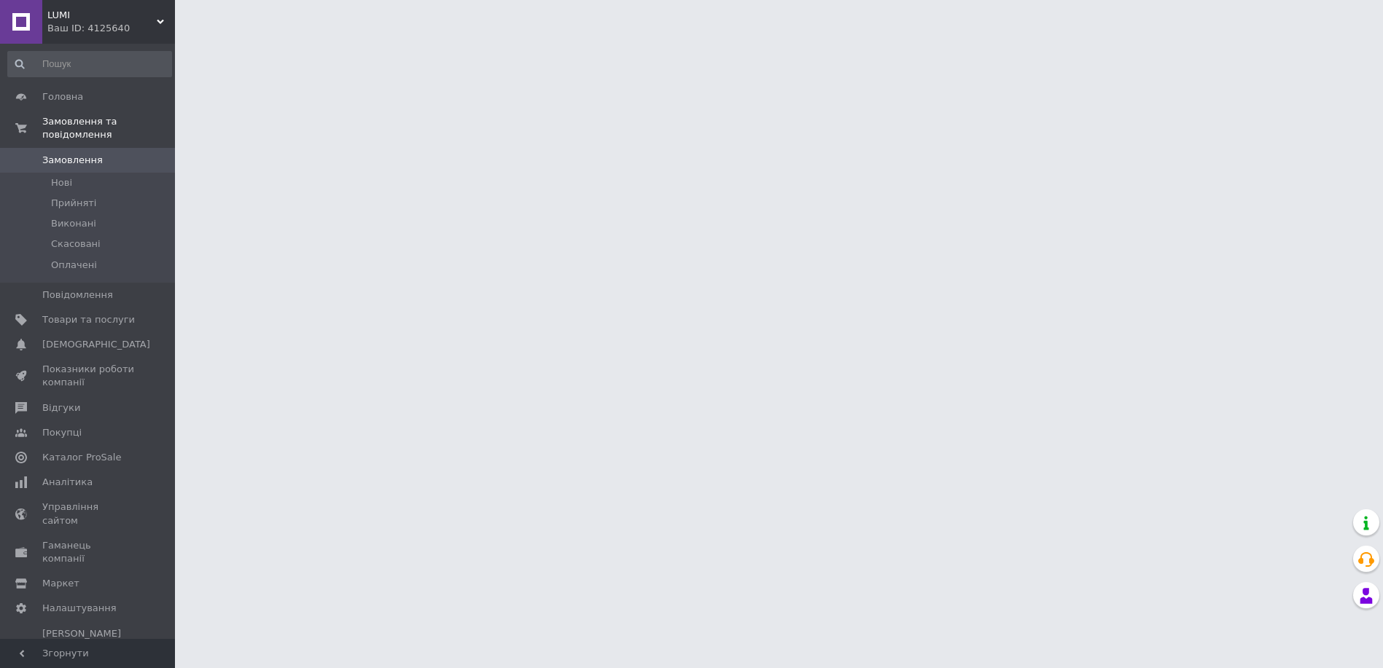 This screenshot has width=1383, height=668. I want to click on span: Скасовані, so click(76, 244).